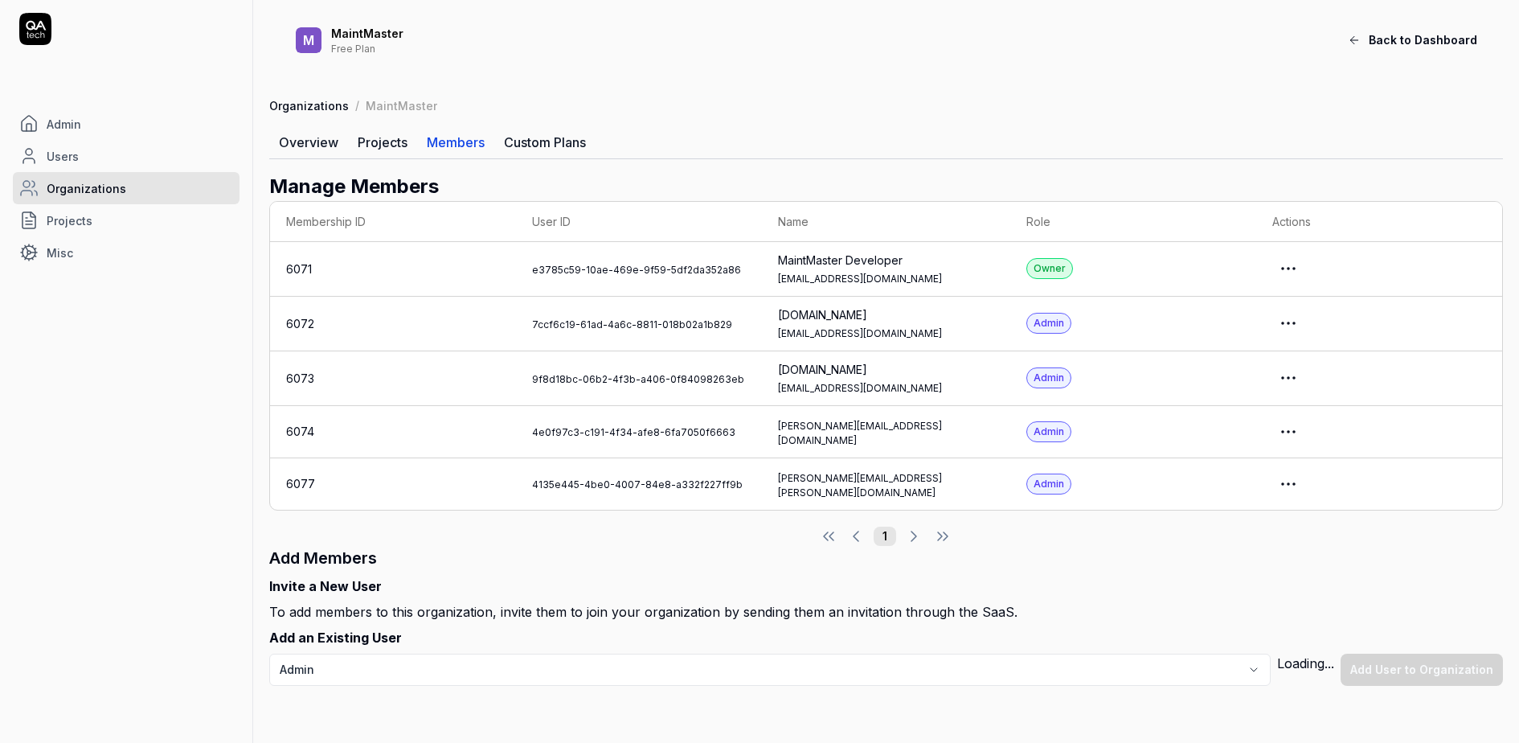 This screenshot has height=743, width=1519. I want to click on h2: Manage Members, so click(886, 186).